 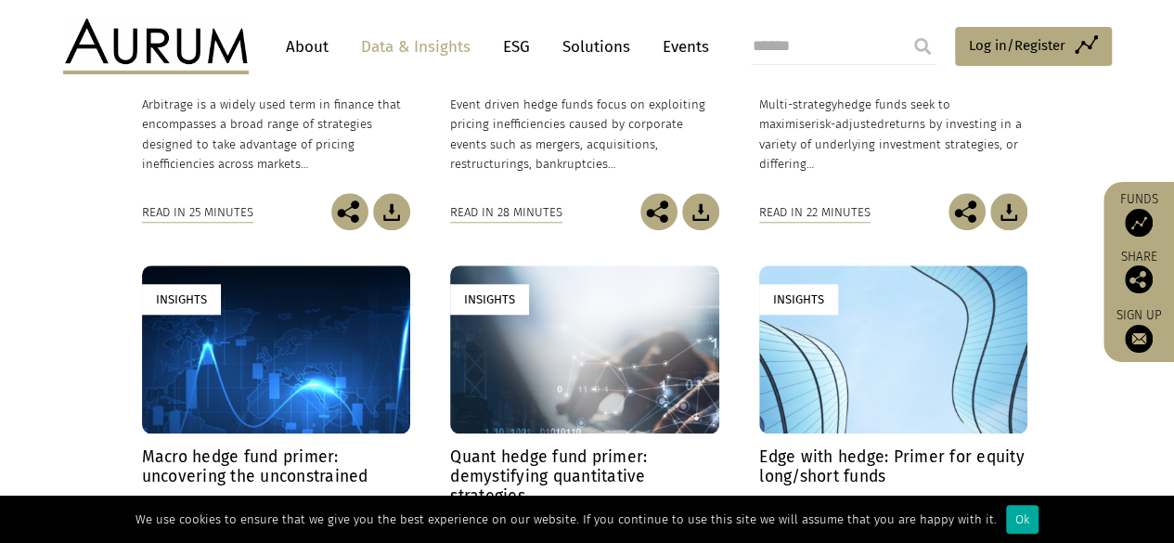 I want to click on img: Access Funds, so click(x=1139, y=223).